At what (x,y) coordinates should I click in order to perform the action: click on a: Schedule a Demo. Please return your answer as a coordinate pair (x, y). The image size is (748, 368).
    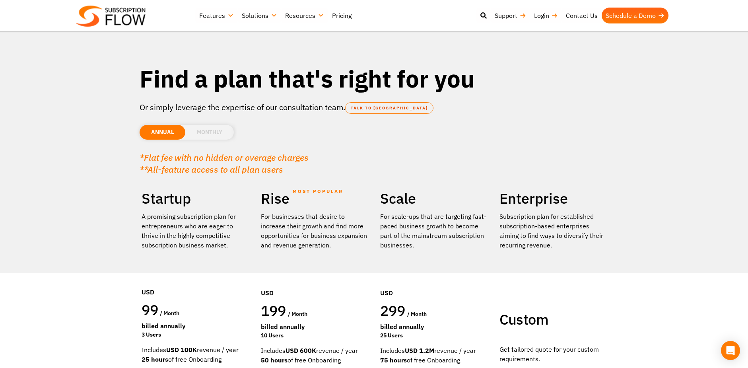
    Looking at the image, I should click on (635, 16).